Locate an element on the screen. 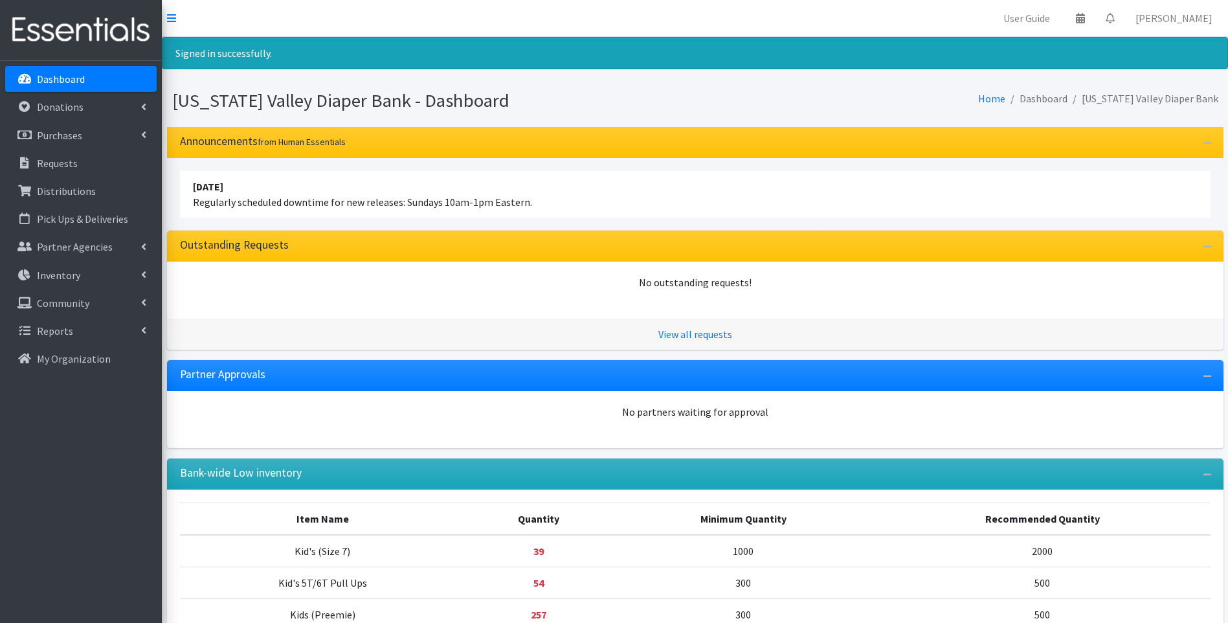 Image resolution: width=1228 pixels, height=623 pixels. td: 1000 is located at coordinates (743, 551).